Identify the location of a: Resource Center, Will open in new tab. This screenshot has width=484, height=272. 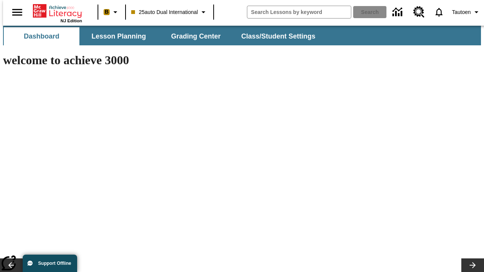
(419, 12).